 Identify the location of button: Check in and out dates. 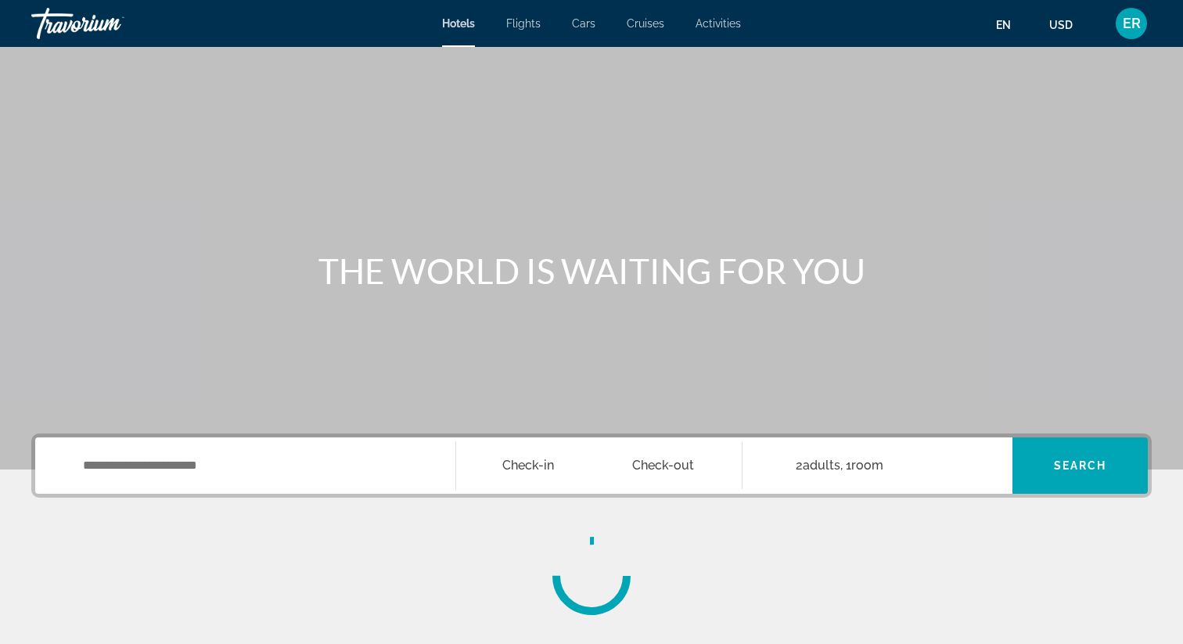
(599, 465).